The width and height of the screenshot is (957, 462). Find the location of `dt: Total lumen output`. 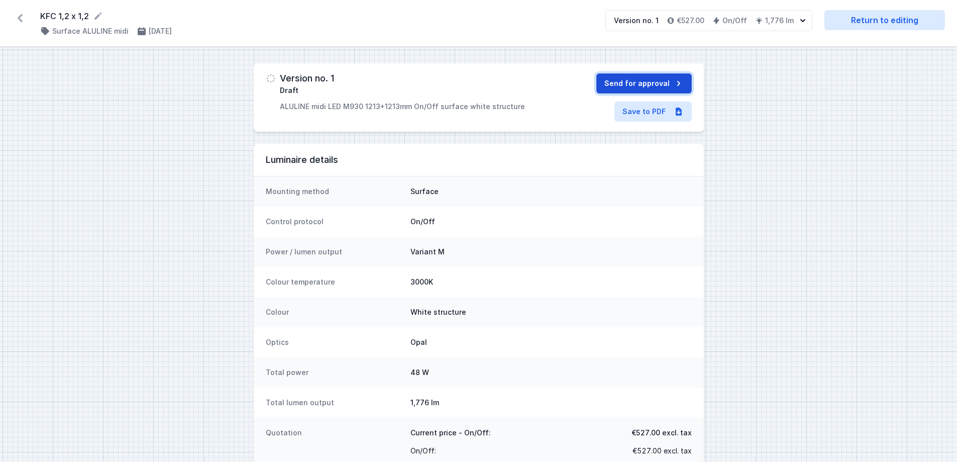

dt: Total lumen output is located at coordinates (334, 403).